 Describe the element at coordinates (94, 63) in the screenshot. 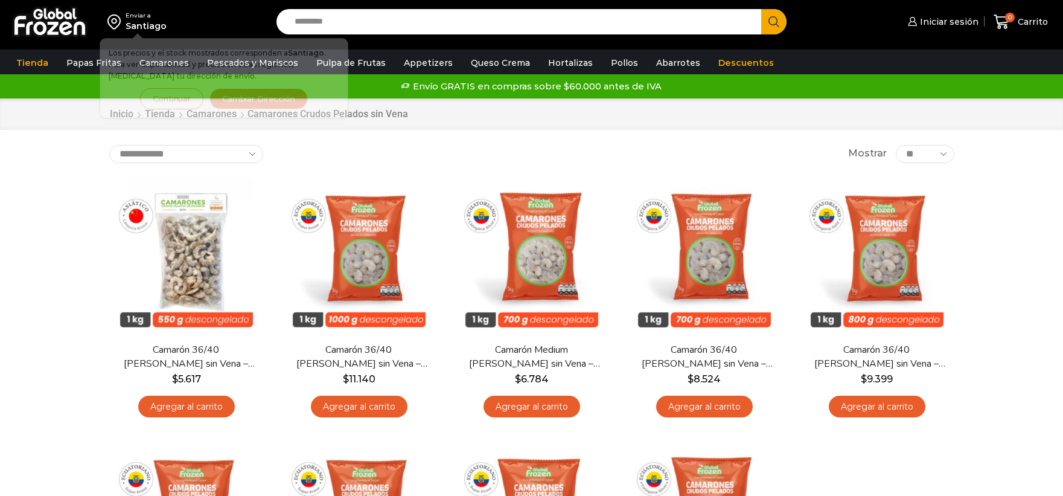

I see `a: Papas Fritas` at that location.